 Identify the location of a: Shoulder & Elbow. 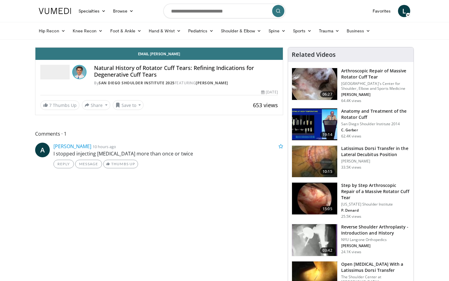
(241, 31).